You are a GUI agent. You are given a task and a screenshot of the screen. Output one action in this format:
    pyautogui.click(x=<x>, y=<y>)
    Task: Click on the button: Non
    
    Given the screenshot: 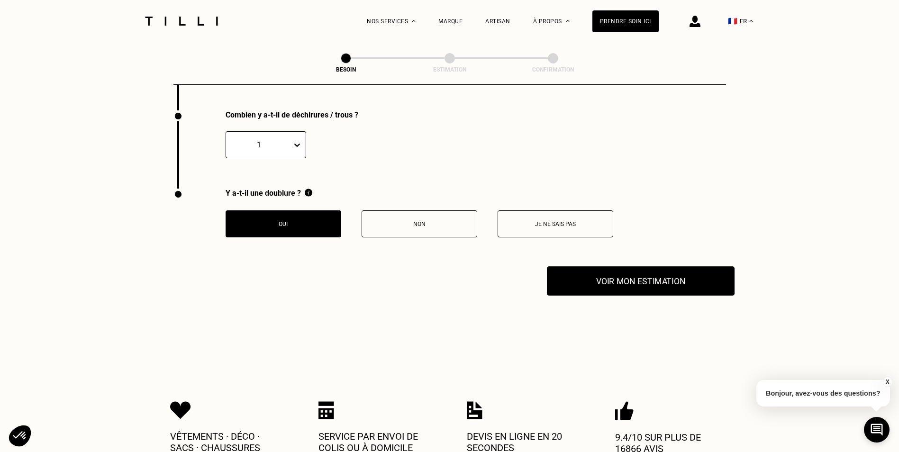 What is the action you would take?
    pyautogui.click(x=419, y=224)
    